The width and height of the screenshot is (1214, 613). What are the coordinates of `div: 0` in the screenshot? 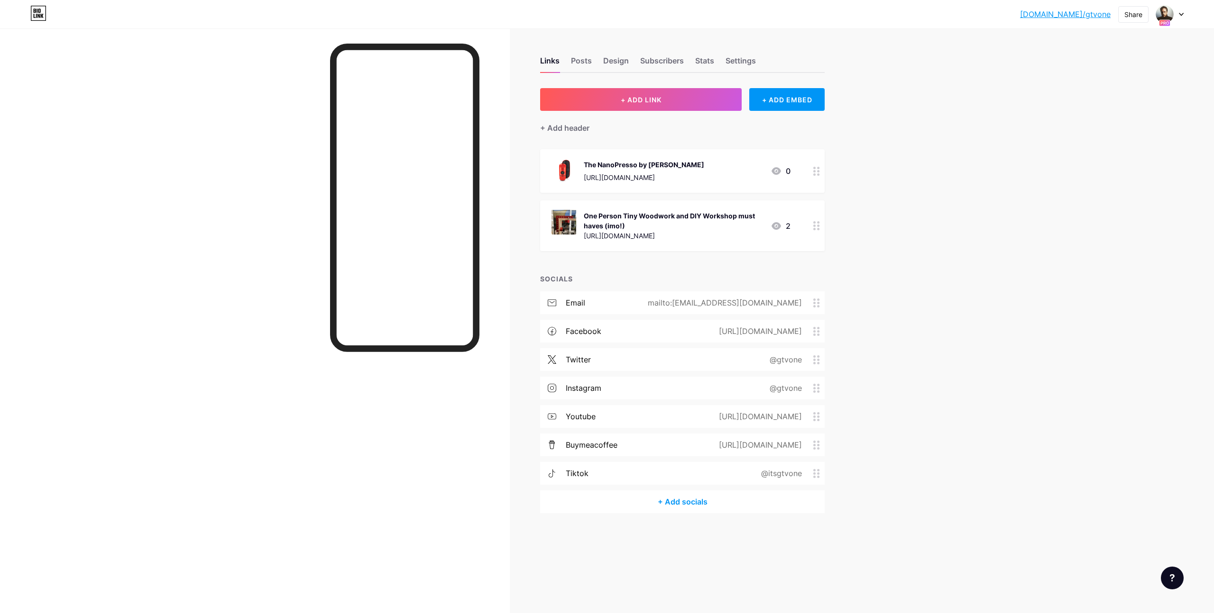 It's located at (780, 171).